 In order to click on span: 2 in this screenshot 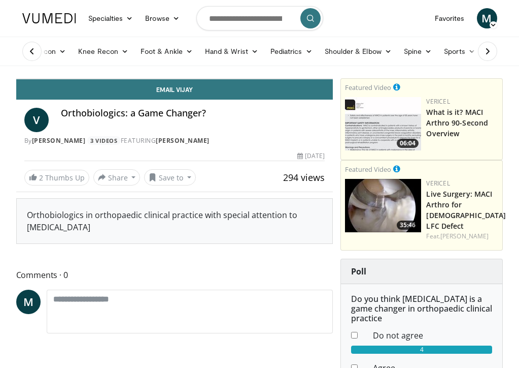, I will do `click(41, 177)`.